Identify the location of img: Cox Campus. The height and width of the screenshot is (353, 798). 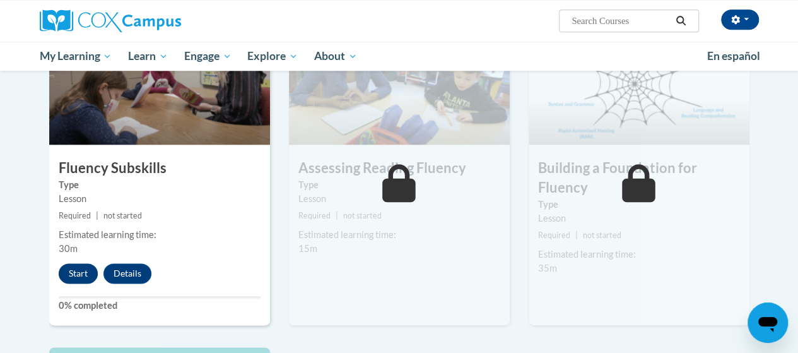
(110, 21).